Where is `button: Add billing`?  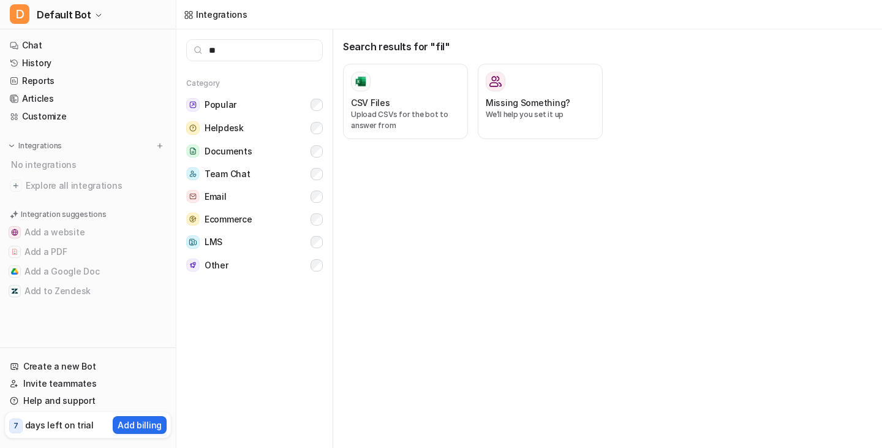
button: Add billing is located at coordinates (140, 424).